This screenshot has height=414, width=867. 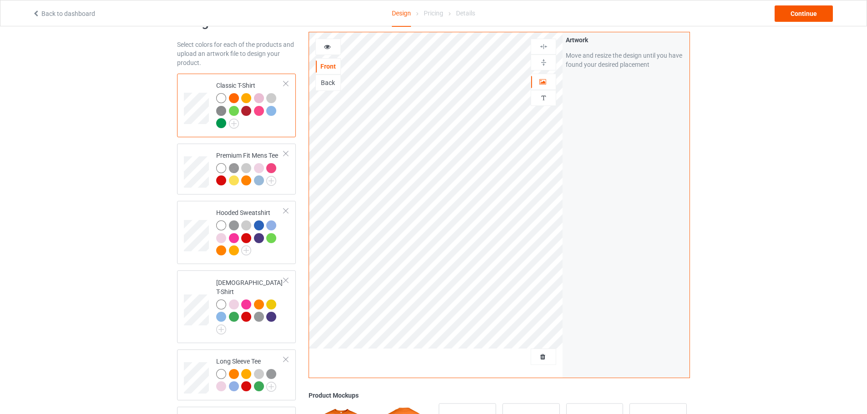 What do you see at coordinates (64, 14) in the screenshot?
I see `a: Back to dashboard` at bounding box center [64, 14].